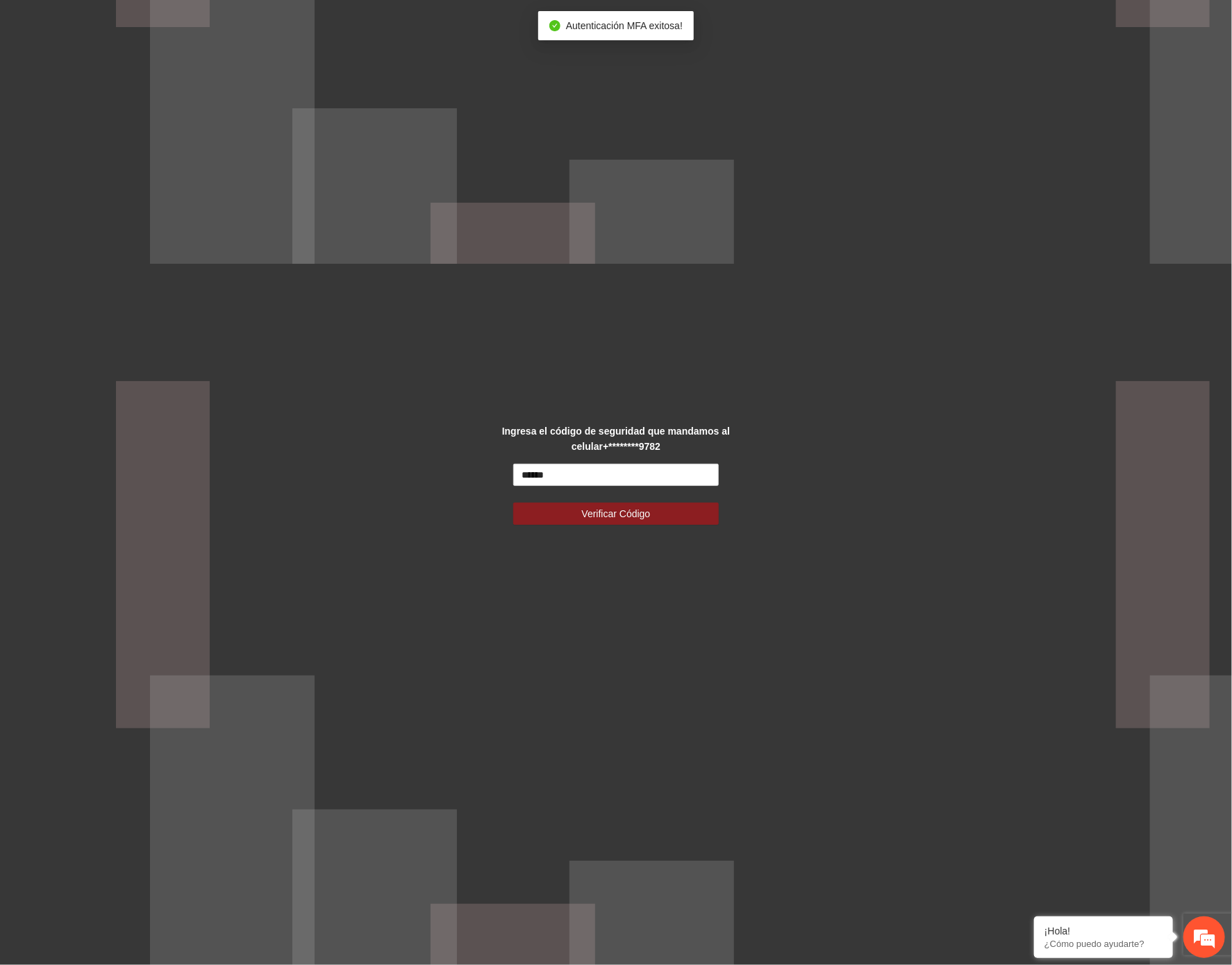 Image resolution: width=1232 pixels, height=965 pixels. Describe the element at coordinates (625, 26) in the screenshot. I see `span: Autenticación MFA exitosa!` at that location.